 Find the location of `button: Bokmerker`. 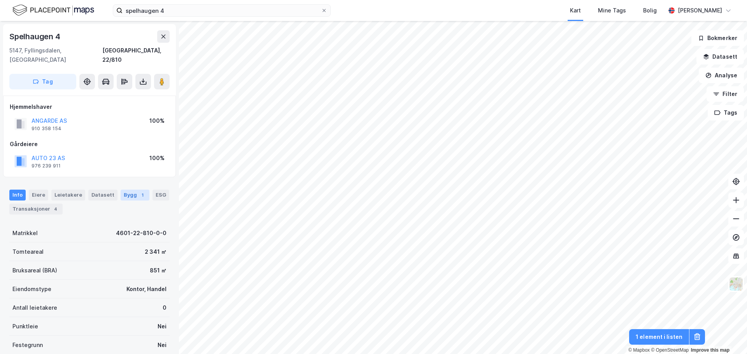

button: Bokmerker is located at coordinates (717, 38).